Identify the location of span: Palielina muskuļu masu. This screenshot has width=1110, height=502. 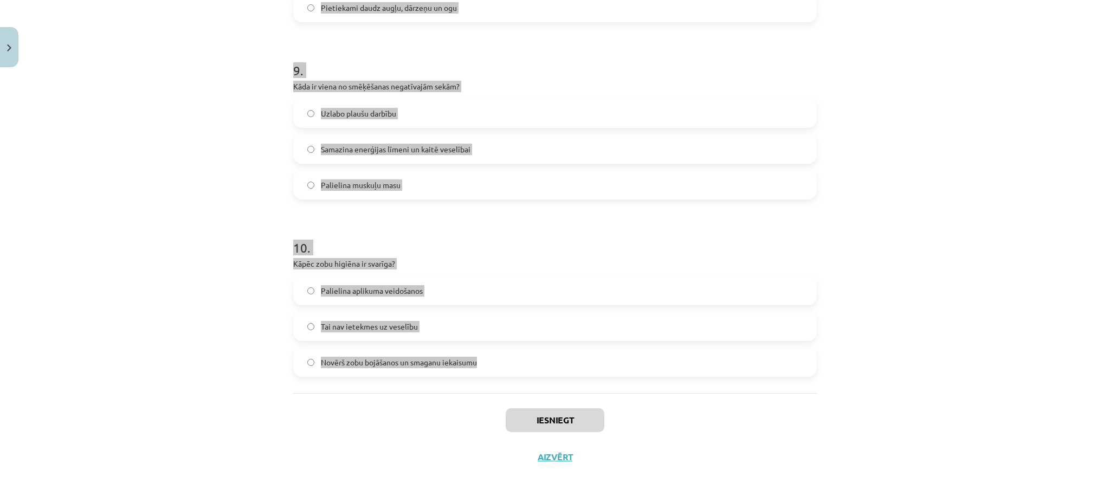
(360, 185).